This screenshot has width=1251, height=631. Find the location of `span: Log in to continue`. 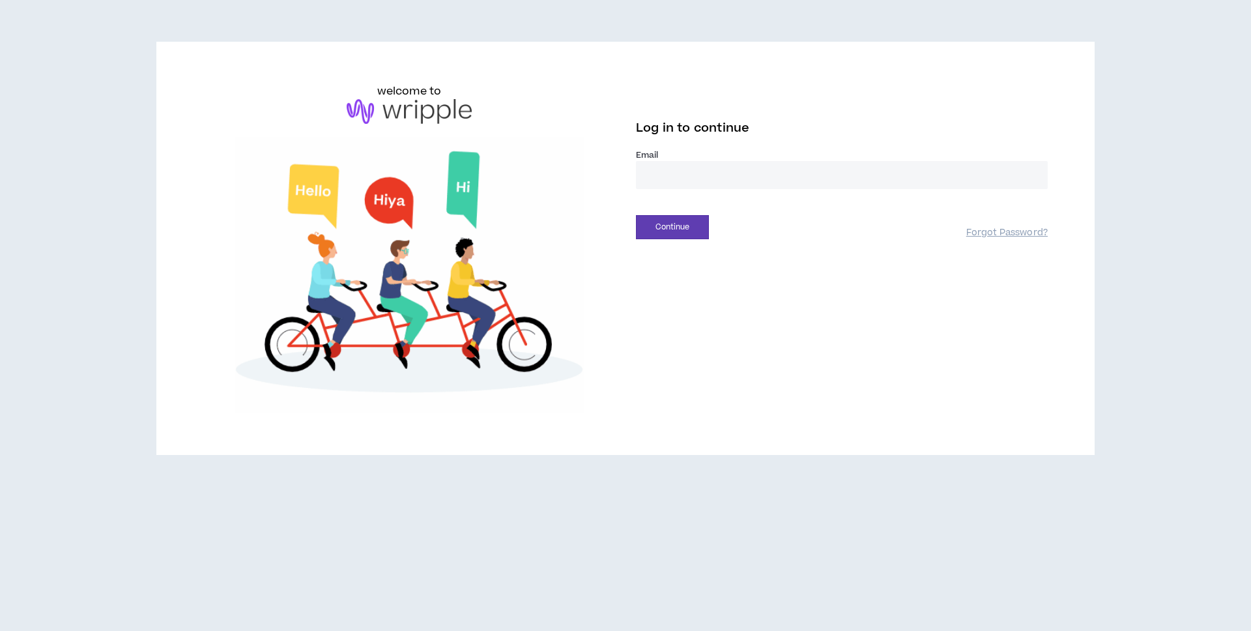

span: Log in to continue is located at coordinates (693, 128).